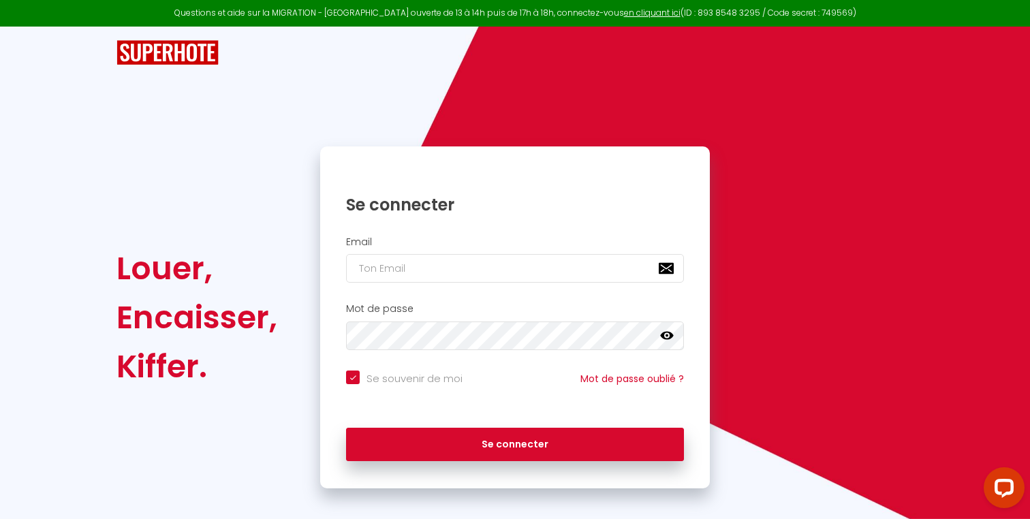  I want to click on div: Louer,, so click(197, 268).